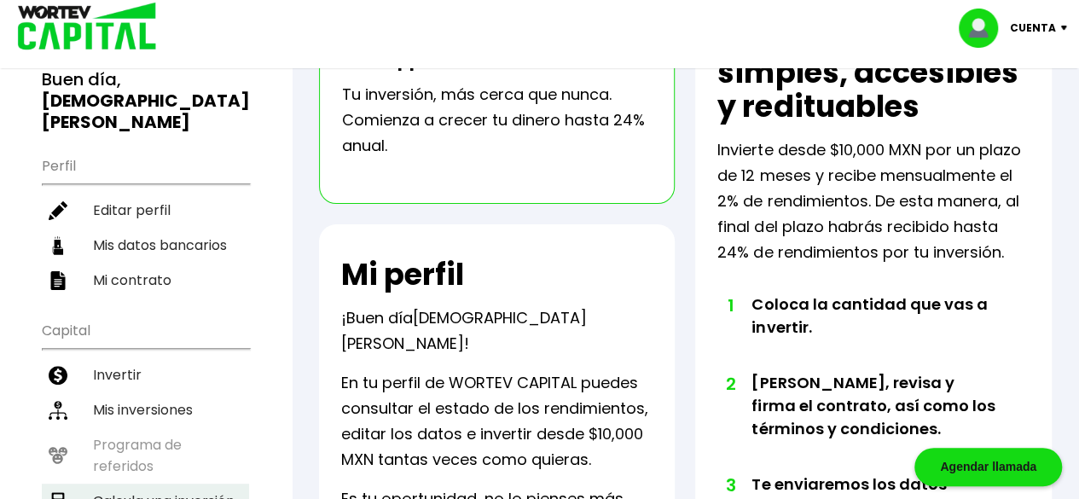 This screenshot has width=1079, height=499. Describe the element at coordinates (145, 280) in the screenshot. I see `a: Mi contrato` at that location.